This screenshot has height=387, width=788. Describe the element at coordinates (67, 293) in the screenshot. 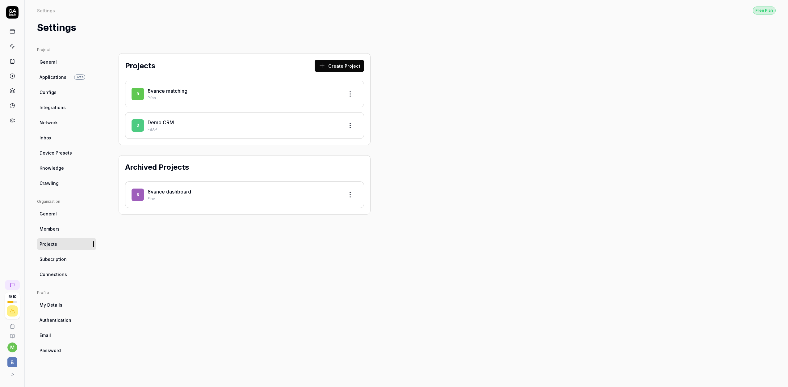

I see `div: Profile` at that location.